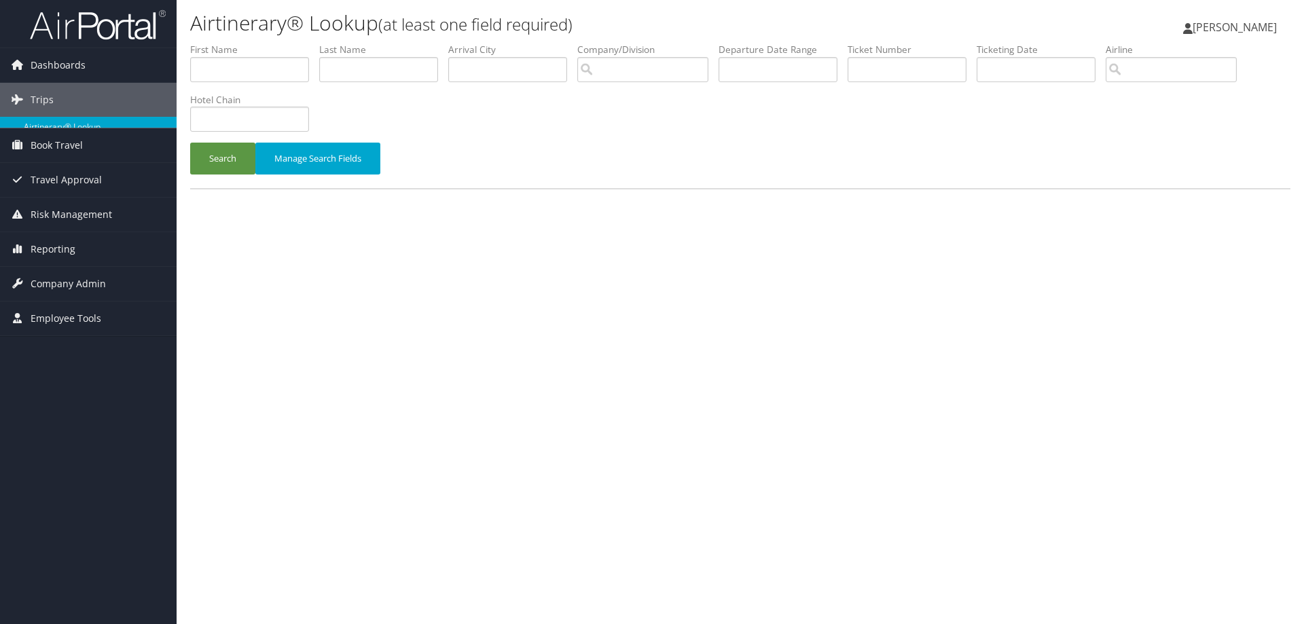  Describe the element at coordinates (318, 158) in the screenshot. I see `button: Manage Search Fields` at that location.